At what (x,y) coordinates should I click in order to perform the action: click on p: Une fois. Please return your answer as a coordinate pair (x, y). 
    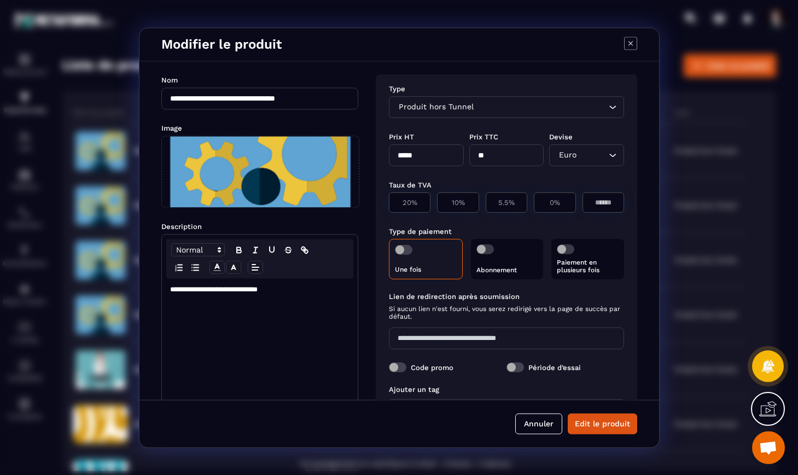
    Looking at the image, I should click on (425, 270).